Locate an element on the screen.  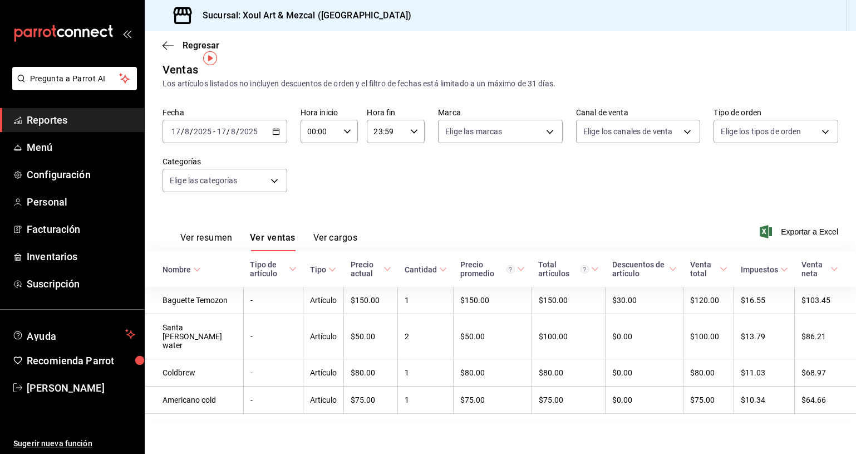
td: $30.00 is located at coordinates (644, 300).